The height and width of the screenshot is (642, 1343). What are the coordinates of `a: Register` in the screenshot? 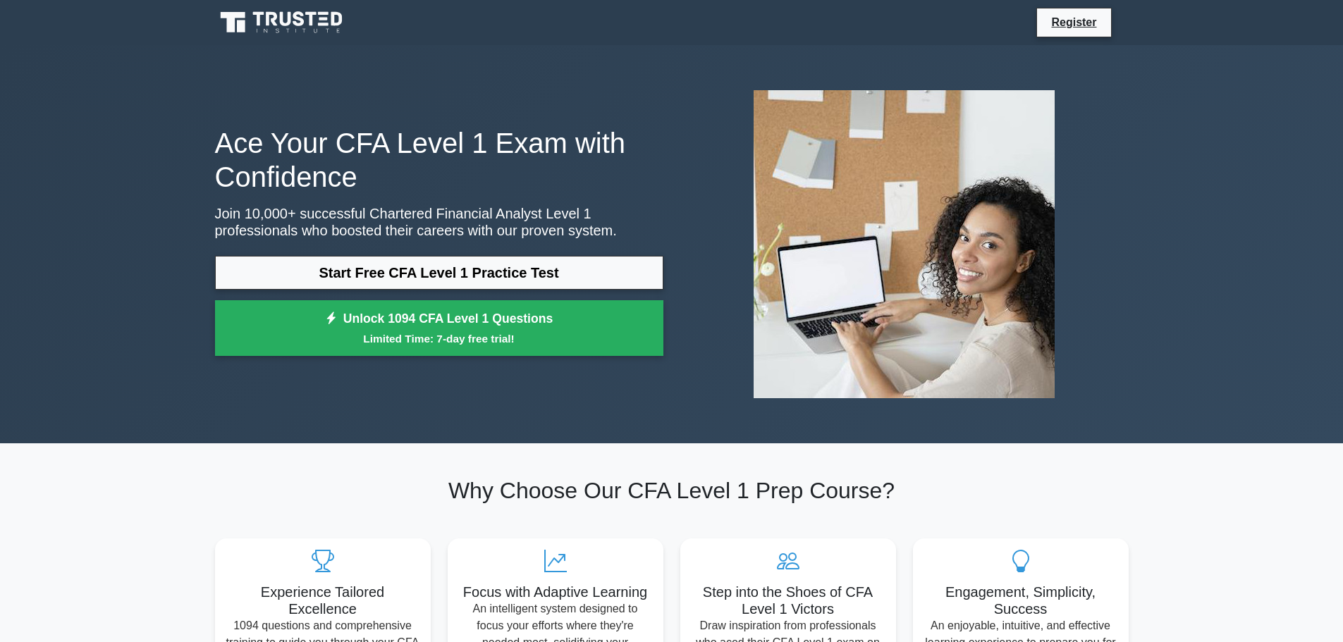 It's located at (1074, 22).